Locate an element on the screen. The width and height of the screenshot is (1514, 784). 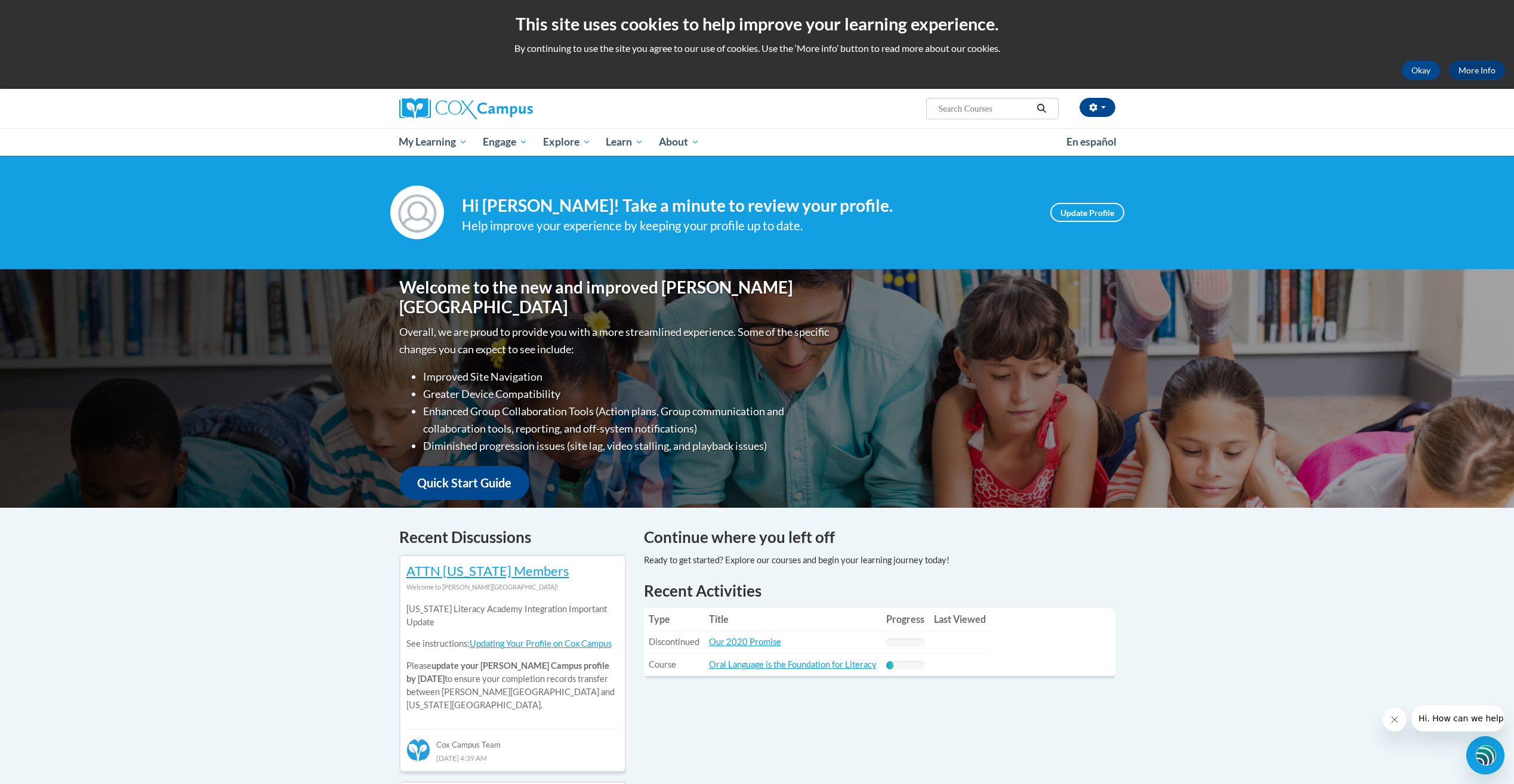
span: Engage is located at coordinates (505, 142).